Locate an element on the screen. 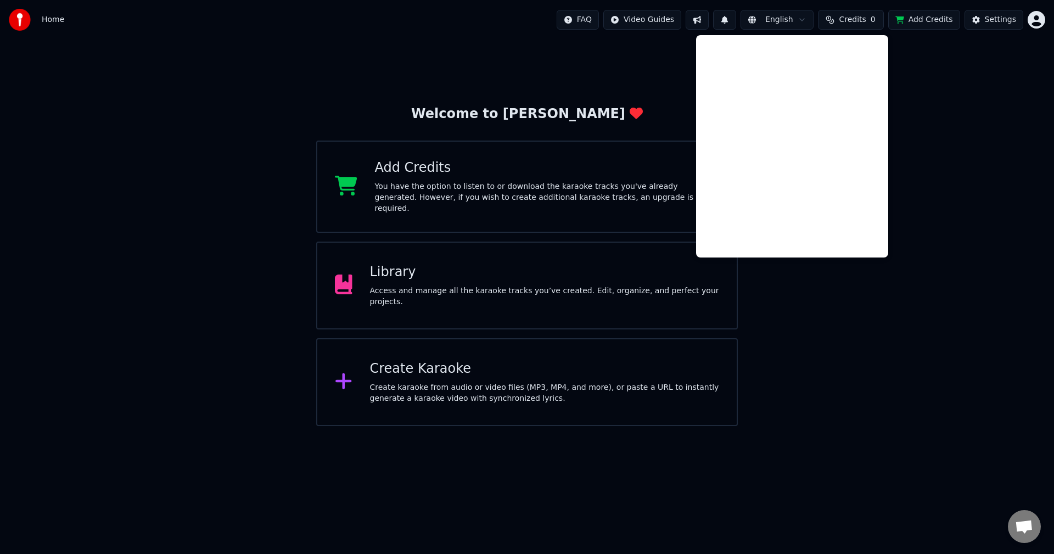 This screenshot has height=554, width=1054. button: FAQ is located at coordinates (578, 20).